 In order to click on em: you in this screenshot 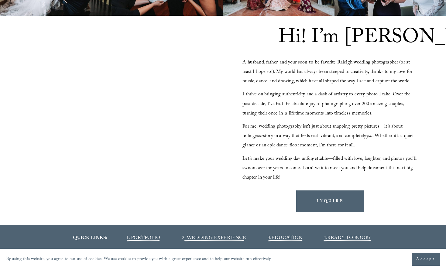, I will do `click(370, 136)`.